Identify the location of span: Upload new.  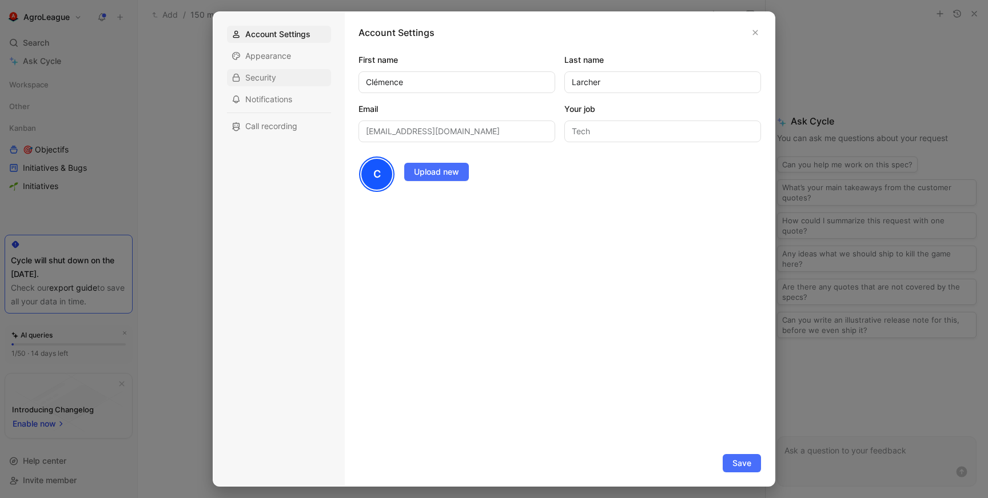
(436, 172).